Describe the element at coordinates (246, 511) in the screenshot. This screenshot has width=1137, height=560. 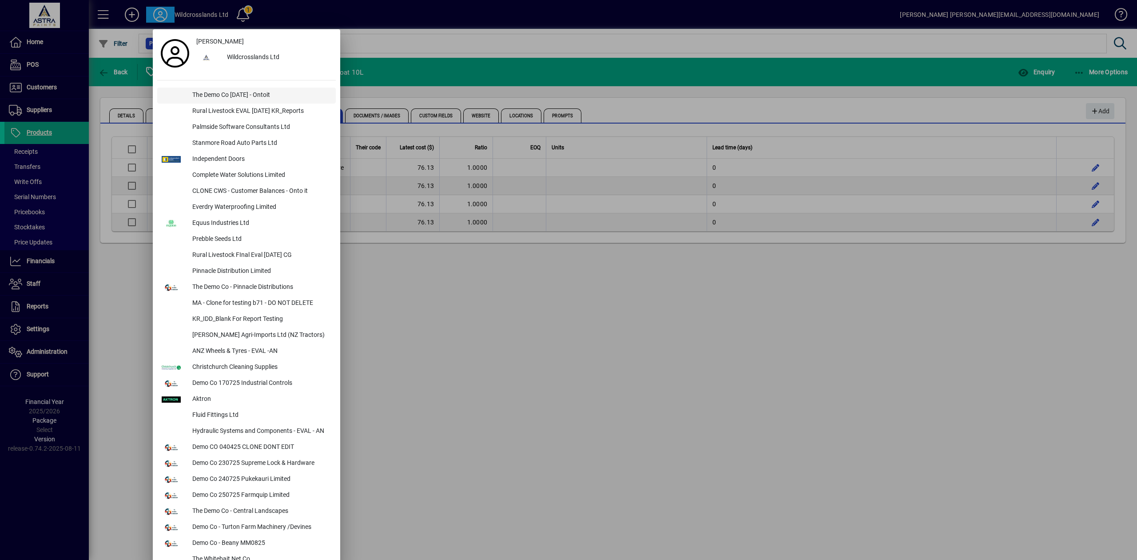
I see `button: The Demo Co - Central Landscapes` at that location.